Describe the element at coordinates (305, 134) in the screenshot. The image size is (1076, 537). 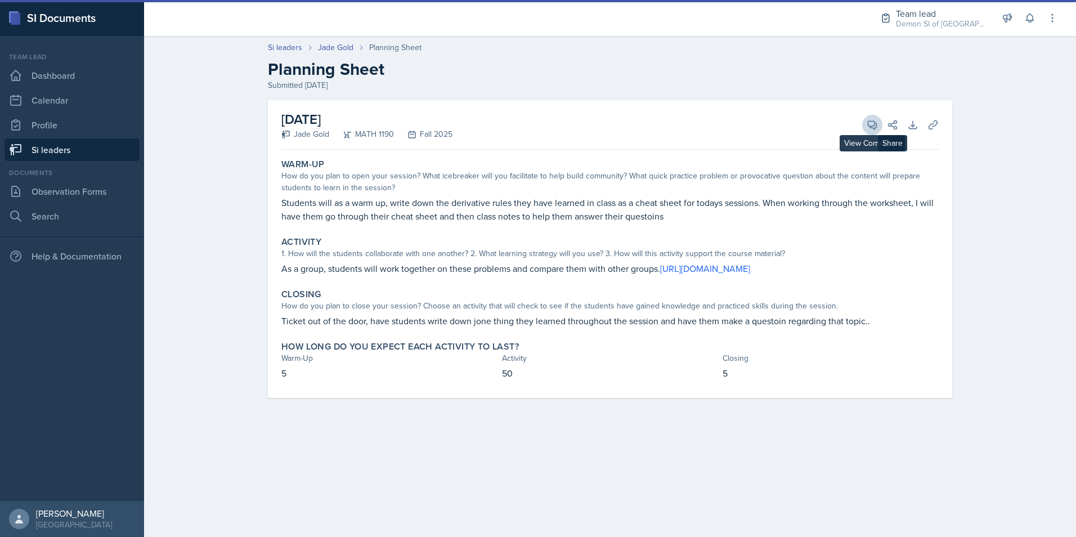
I see `div: Jade Gold` at that location.